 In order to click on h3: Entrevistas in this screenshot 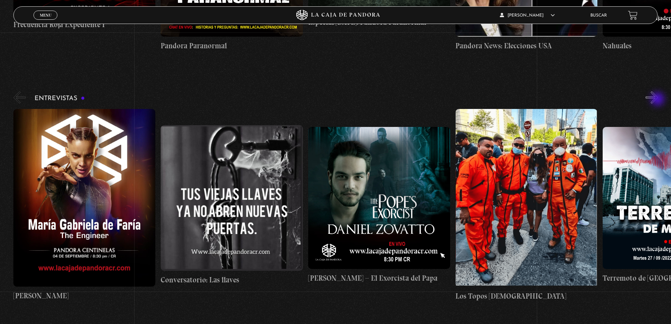, I will do `click(60, 98)`.